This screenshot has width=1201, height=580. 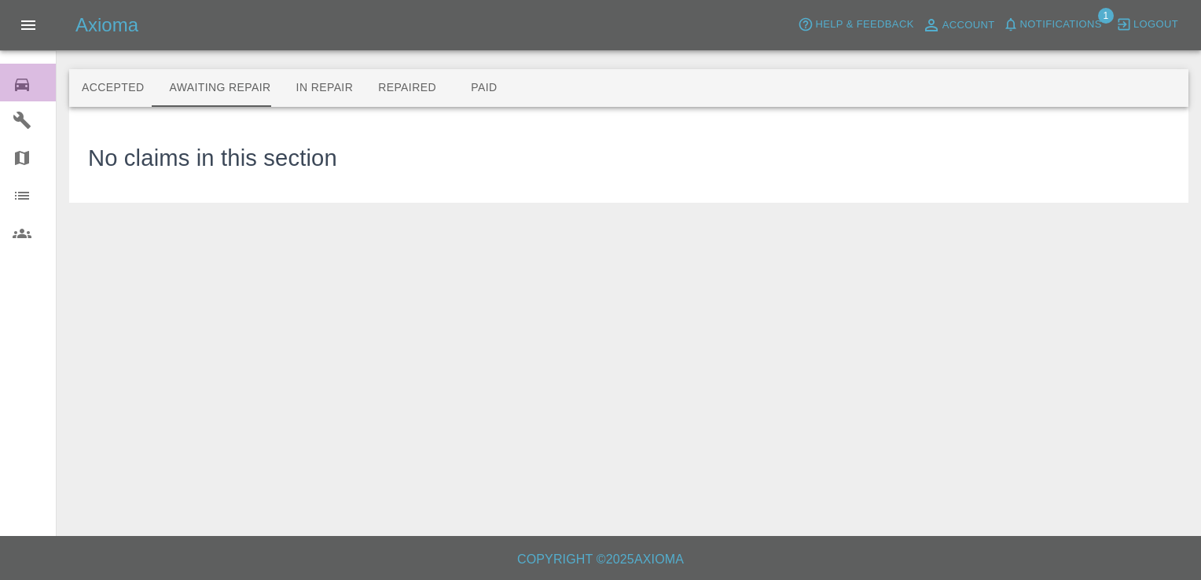 I want to click on span: Notifications, so click(x=1061, y=24).